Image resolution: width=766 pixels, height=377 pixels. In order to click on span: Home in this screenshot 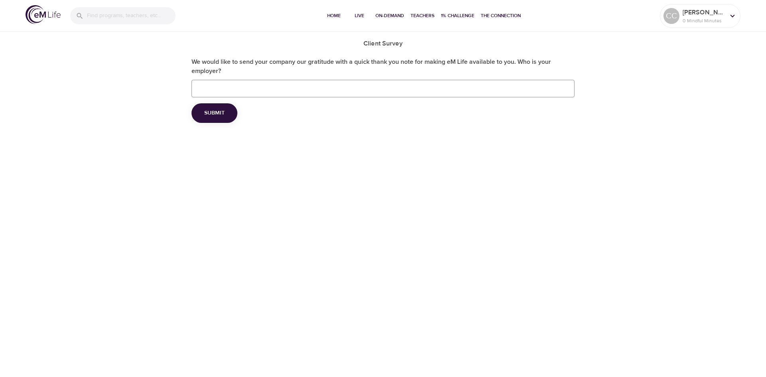, I will do `click(334, 16)`.